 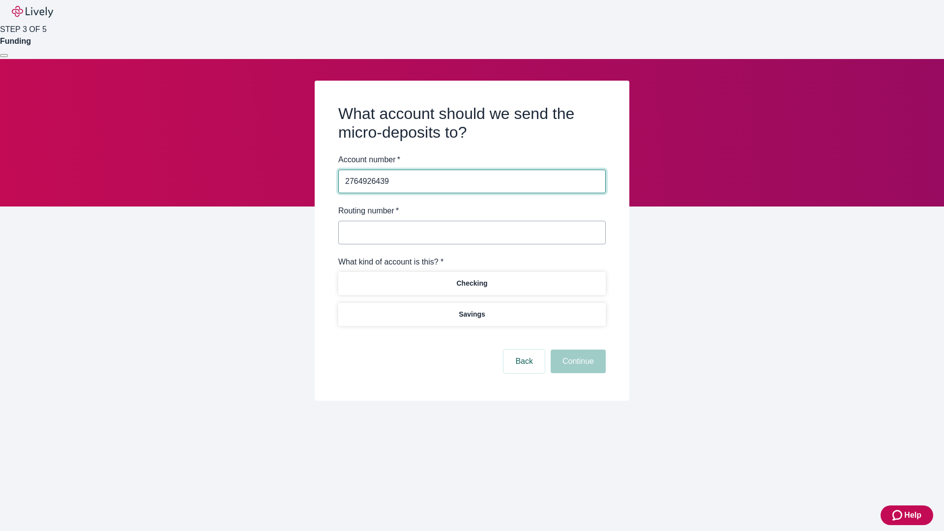 I want to click on img: Lively, so click(x=32, y=12).